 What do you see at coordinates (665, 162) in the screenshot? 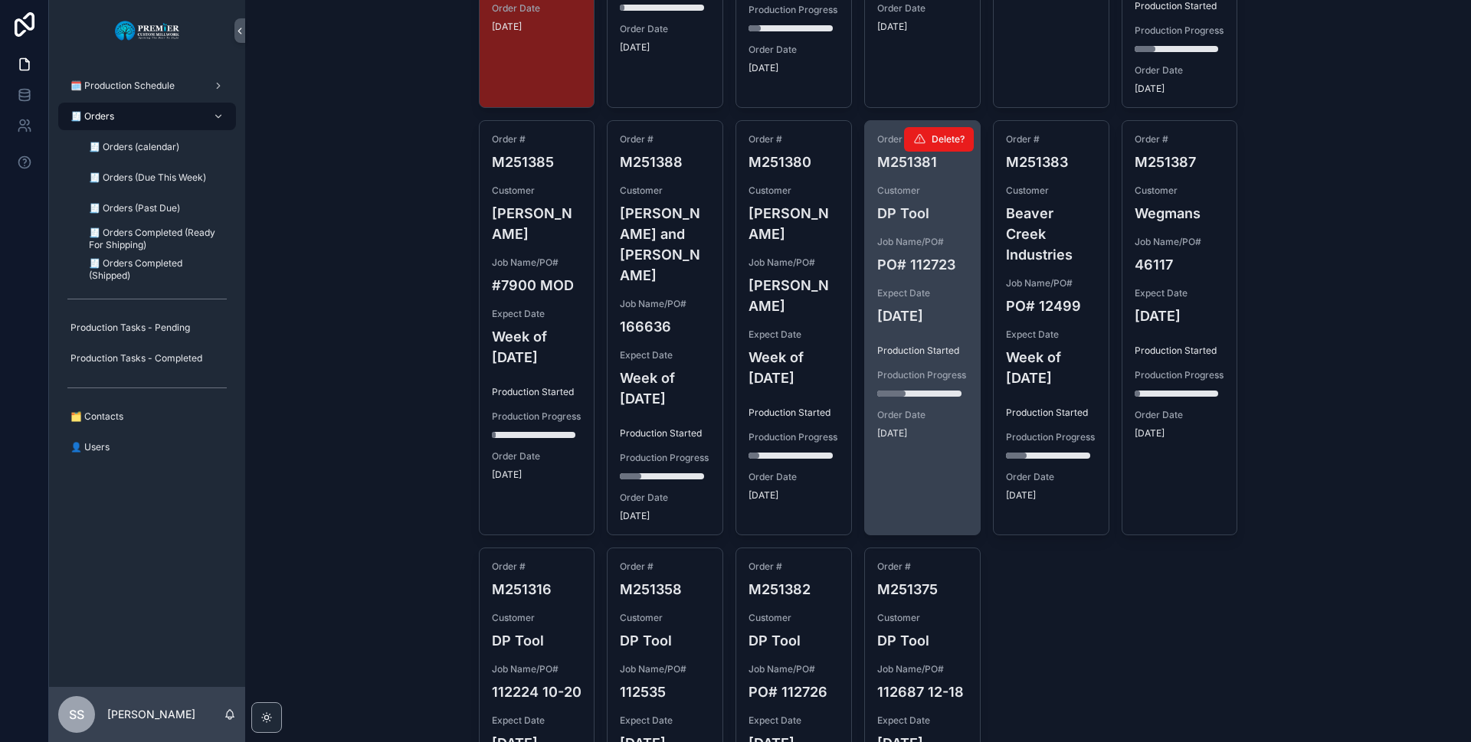
I see `h4: M251388` at bounding box center [665, 162].